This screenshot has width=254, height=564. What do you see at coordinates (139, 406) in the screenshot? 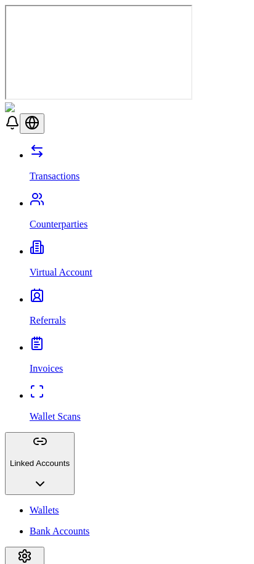
I see `a: Wallet Scans` at bounding box center [139, 406].